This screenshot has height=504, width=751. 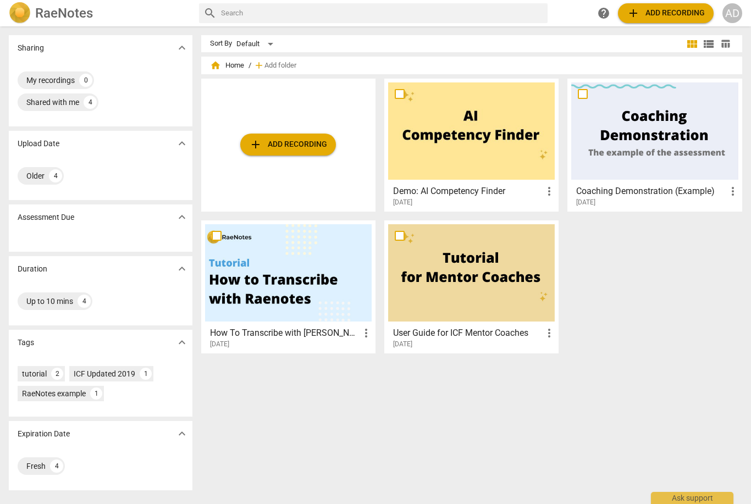 What do you see at coordinates (53, 102) in the screenshot?
I see `div: Shared with me` at bounding box center [53, 102].